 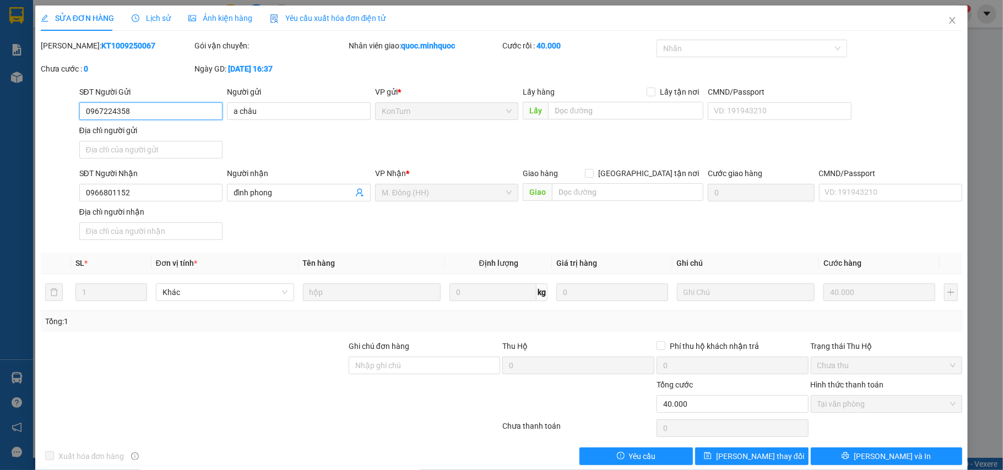 I want to click on span: Lịch sử, so click(x=151, y=18).